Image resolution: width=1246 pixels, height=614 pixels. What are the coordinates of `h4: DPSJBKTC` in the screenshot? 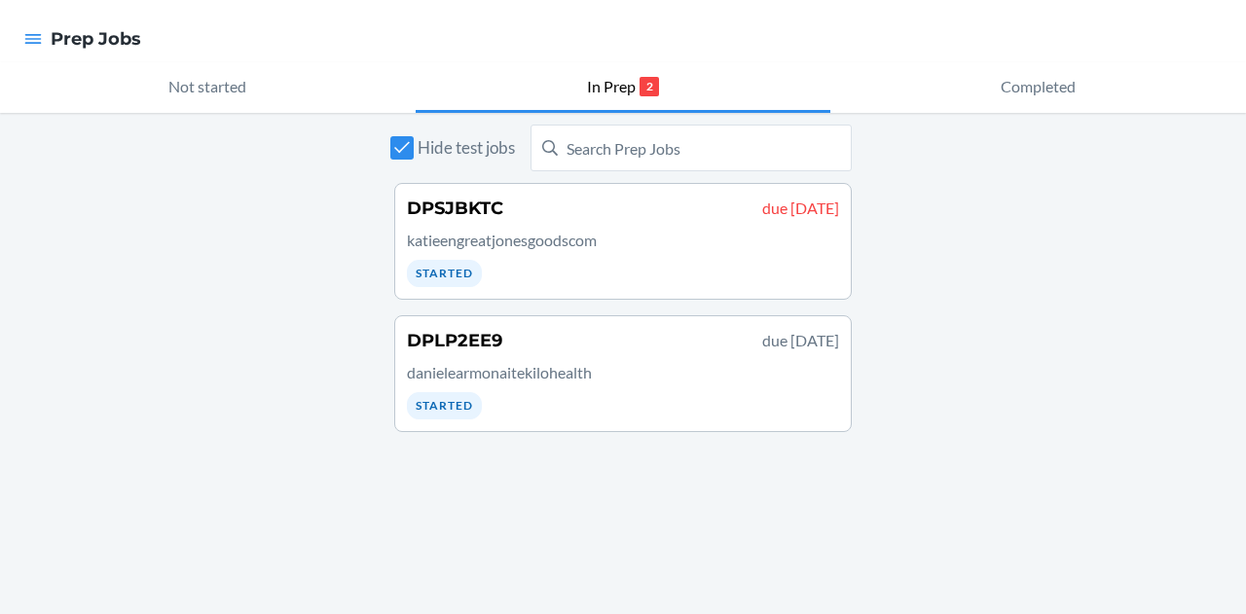 It's located at (455, 208).